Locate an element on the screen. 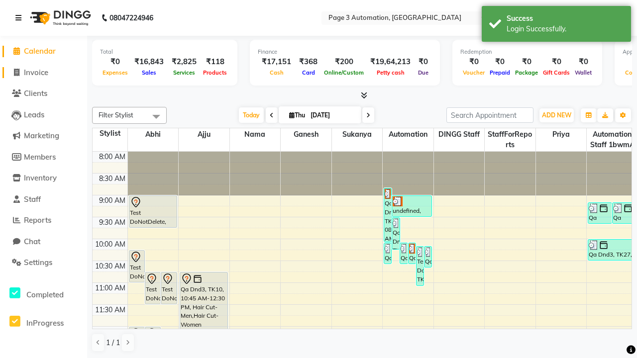 The height and width of the screenshot is (358, 637). div: ₹17,151 is located at coordinates (276, 62).